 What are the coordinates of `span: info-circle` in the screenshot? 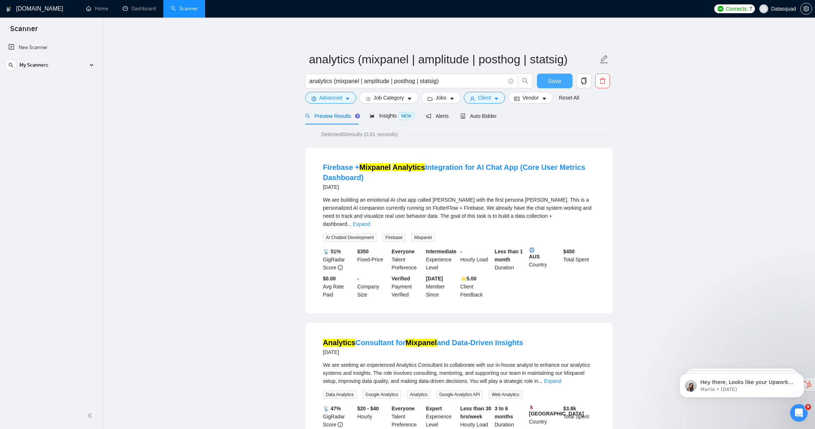 It's located at (511, 81).